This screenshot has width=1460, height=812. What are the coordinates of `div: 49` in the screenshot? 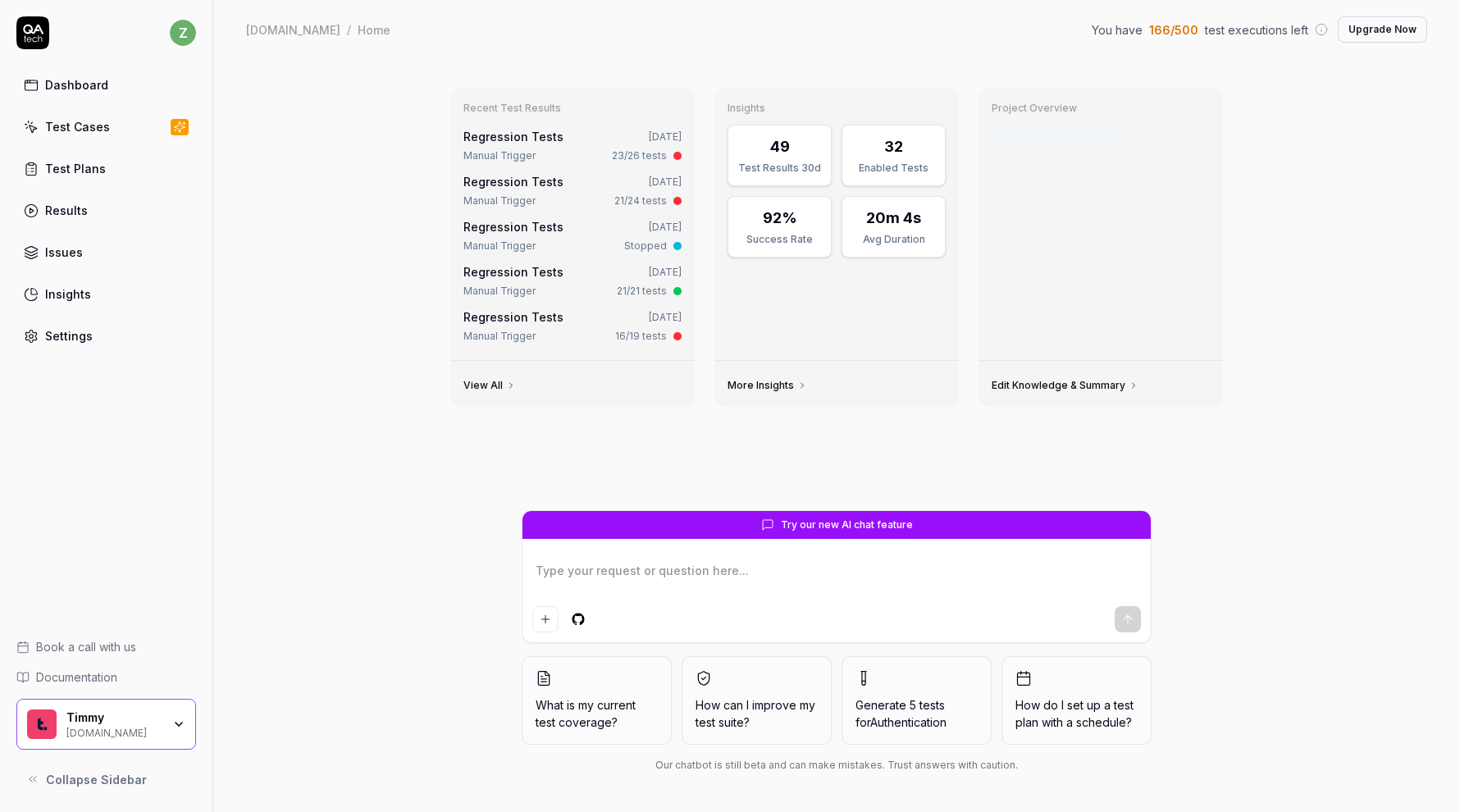 It's located at (780, 146).